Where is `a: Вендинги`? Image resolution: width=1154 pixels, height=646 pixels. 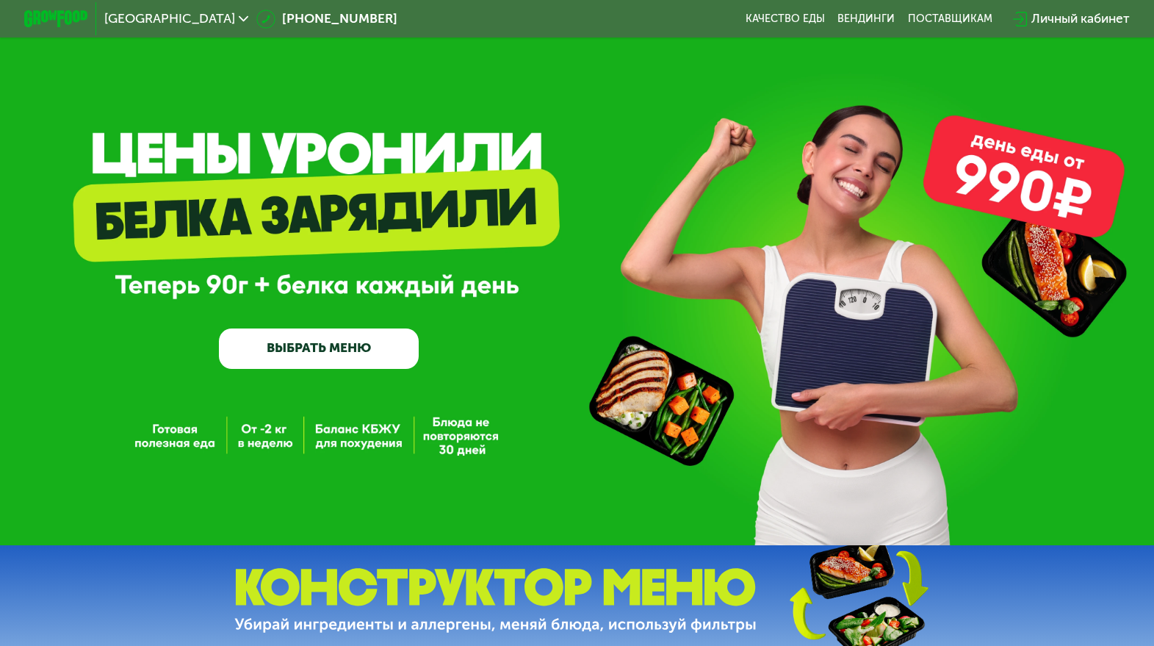
a: Вендинги is located at coordinates (866, 18).